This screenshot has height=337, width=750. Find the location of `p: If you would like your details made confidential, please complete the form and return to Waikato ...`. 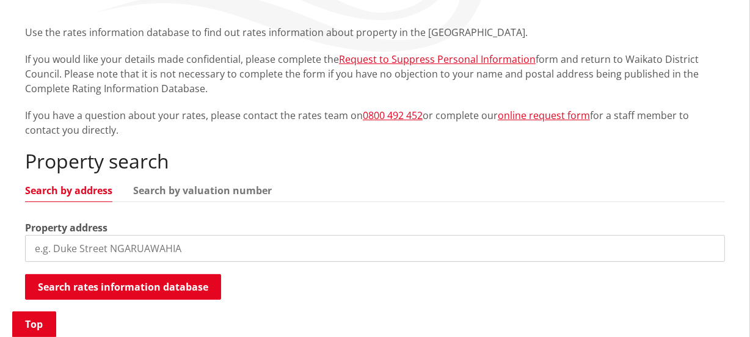

p: If you would like your details made confidential, please complete the form and return to Waikato ... is located at coordinates (375, 74).